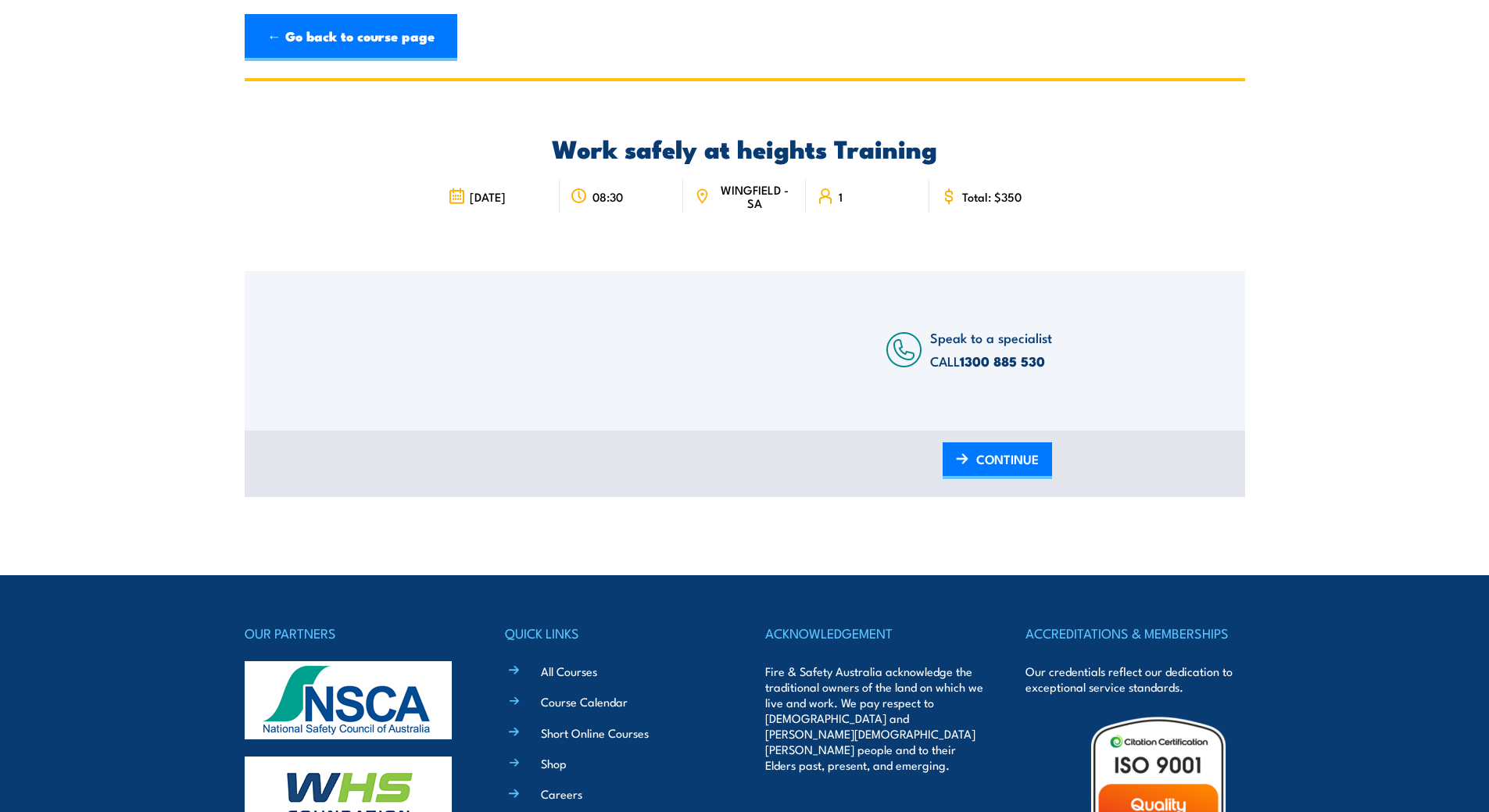 The width and height of the screenshot is (1489, 812). Describe the element at coordinates (615, 633) in the screenshot. I see `h4: QUICK LINKS` at that location.